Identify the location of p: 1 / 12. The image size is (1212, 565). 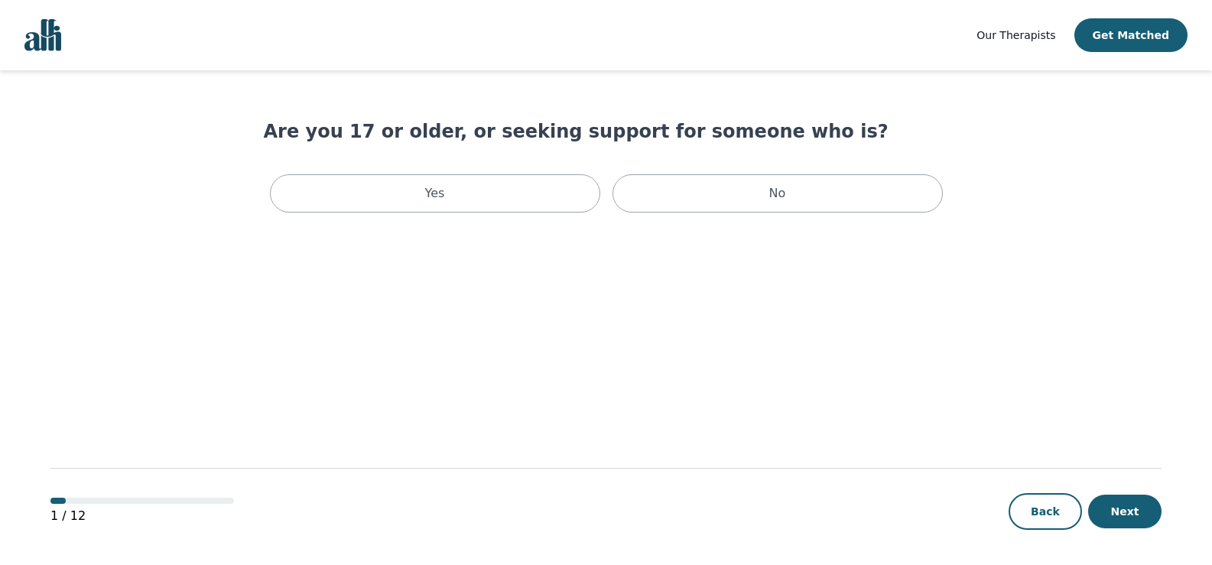
(142, 516).